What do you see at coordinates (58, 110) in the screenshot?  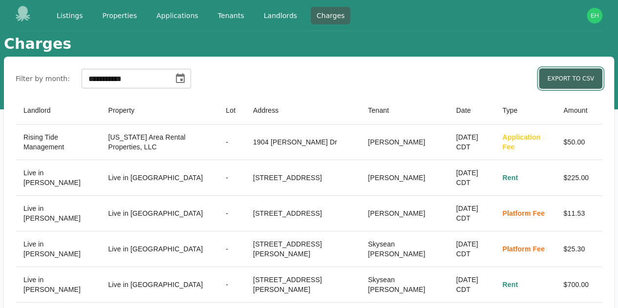 I see `th: Landlord` at bounding box center [58, 110].